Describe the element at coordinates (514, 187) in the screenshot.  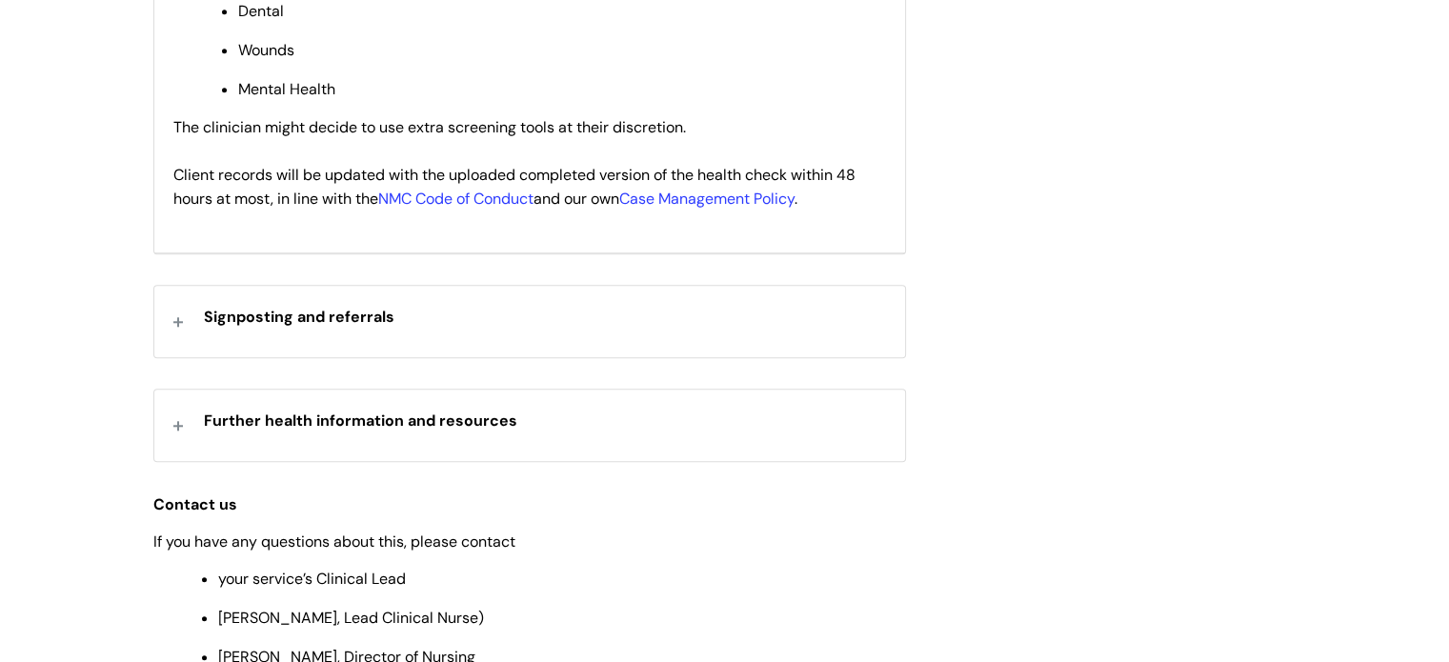
I see `span: Client records will be updated with the uploaded completed version of the health check within 48 ...` at that location.